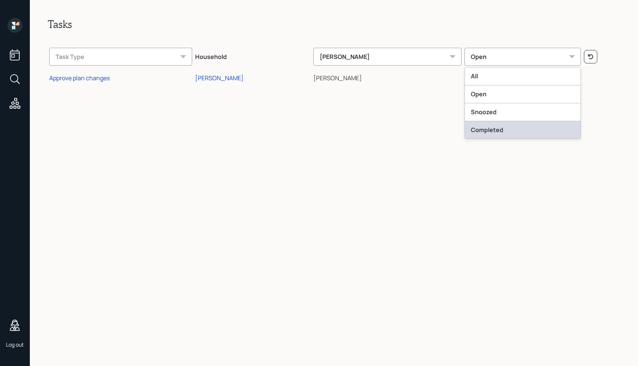 This screenshot has width=638, height=366. What do you see at coordinates (523, 112) in the screenshot?
I see `div: Snoozed` at bounding box center [523, 112].